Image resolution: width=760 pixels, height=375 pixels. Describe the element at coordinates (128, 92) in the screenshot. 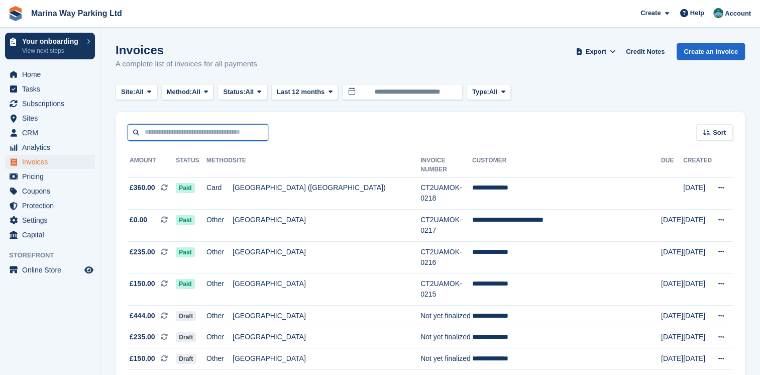

I see `span: Site:` at that location.